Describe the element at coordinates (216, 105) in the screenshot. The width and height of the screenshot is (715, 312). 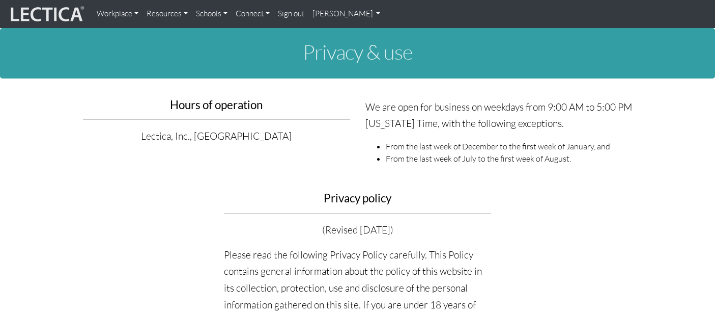
I see `h3: Hours of operation` at that location.